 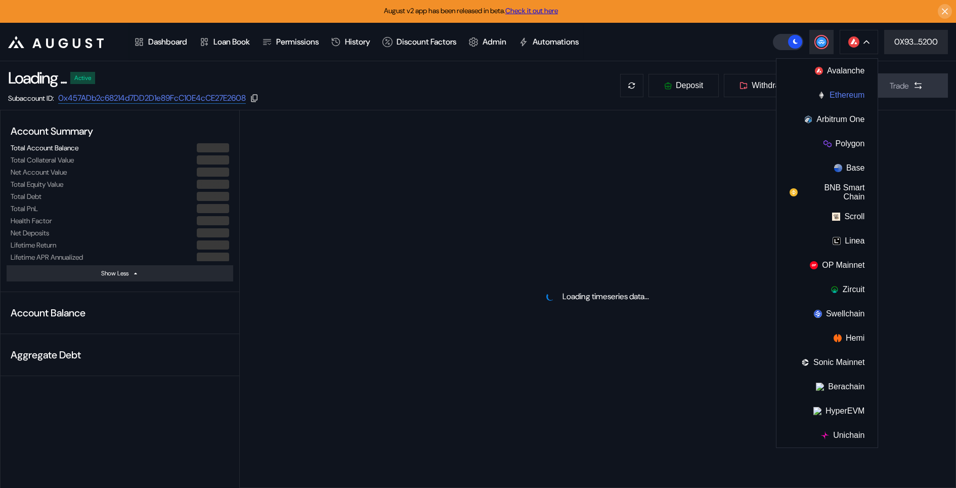 I want to click on div: Lifetime APR Annualized, so click(x=47, y=257).